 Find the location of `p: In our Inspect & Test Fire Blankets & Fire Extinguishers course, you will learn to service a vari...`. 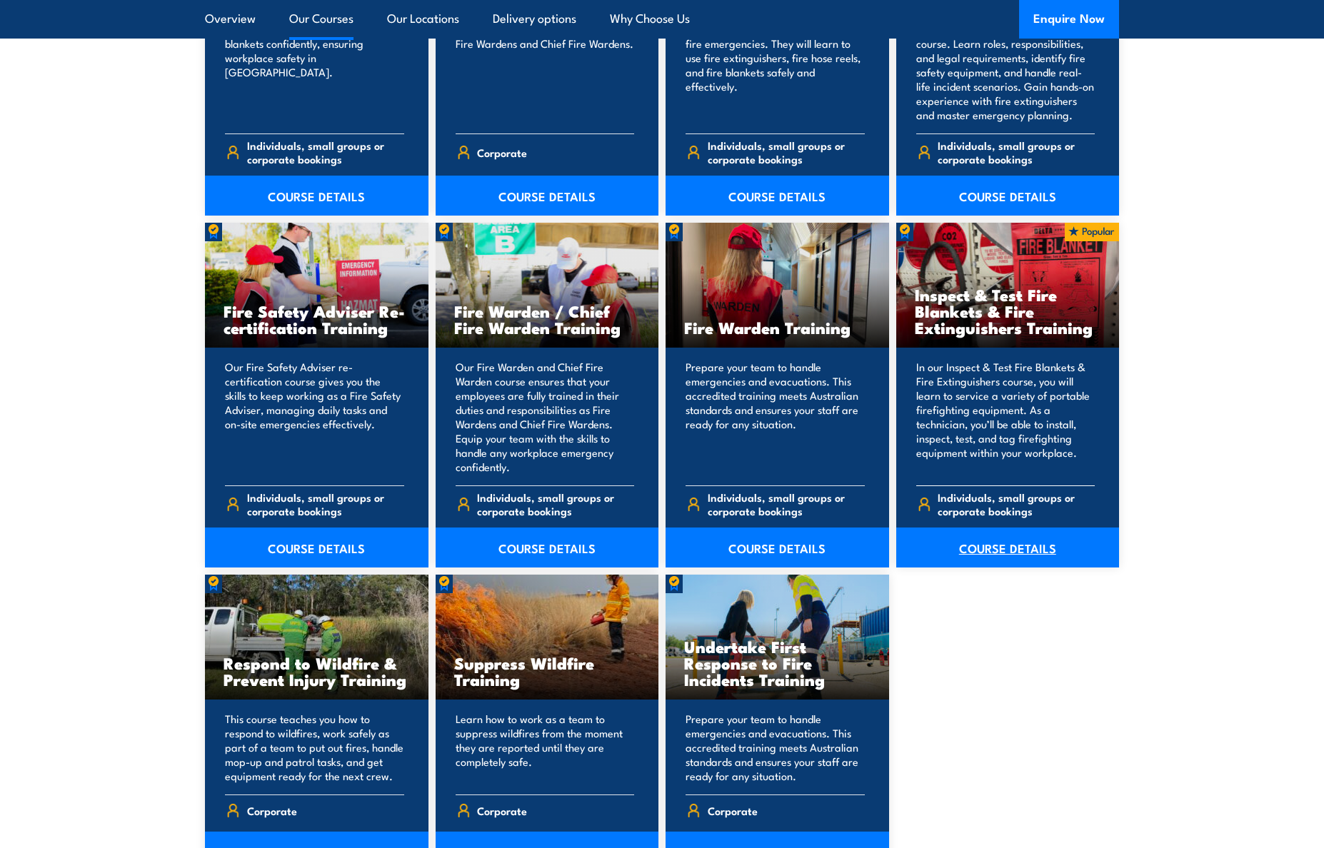

p: In our Inspect & Test Fire Blankets & Fire Extinguishers course, you will learn to service a vari... is located at coordinates (1005, 417).